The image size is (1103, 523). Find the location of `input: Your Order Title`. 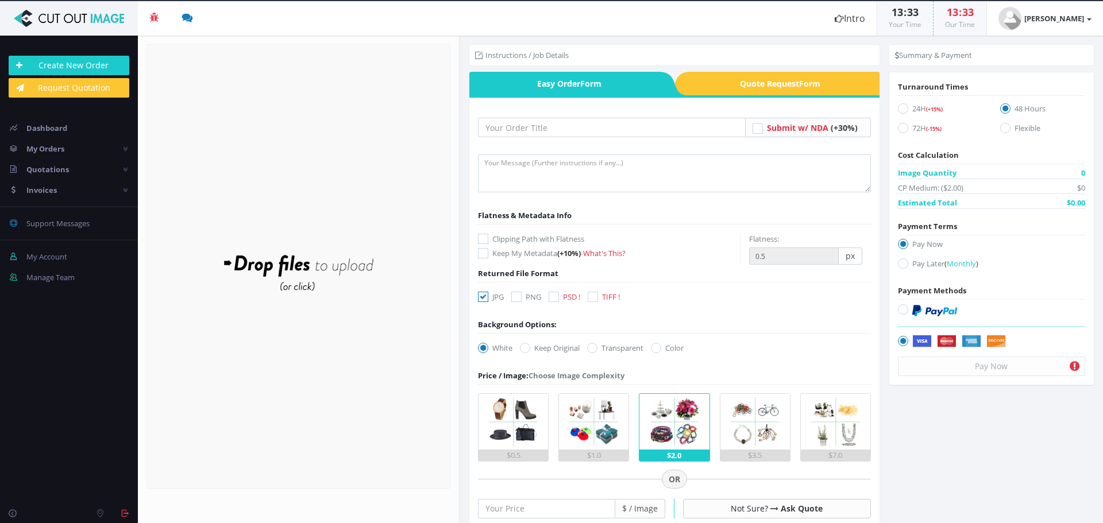

input: Your Order Title is located at coordinates (612, 128).